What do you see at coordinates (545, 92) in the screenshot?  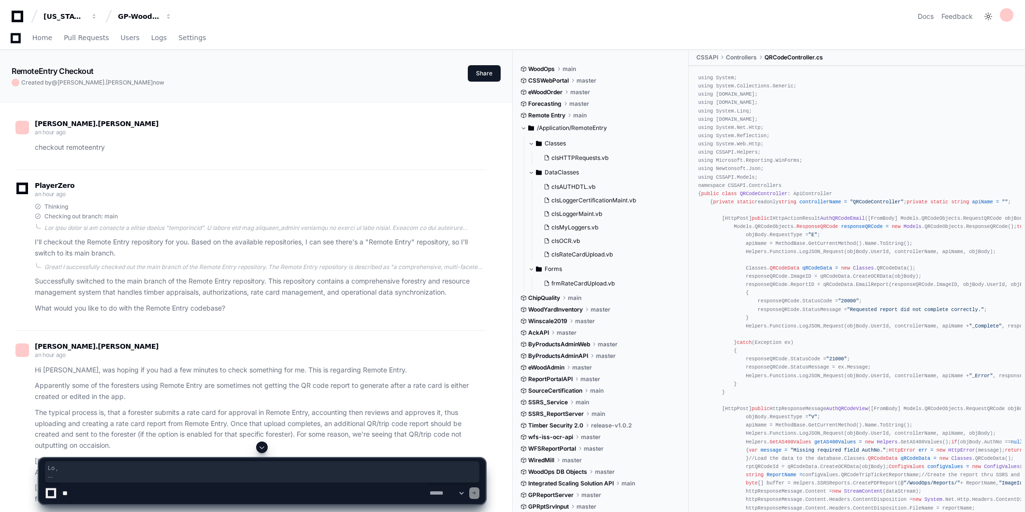 I see `span: eWoodOrder` at bounding box center [545, 92].